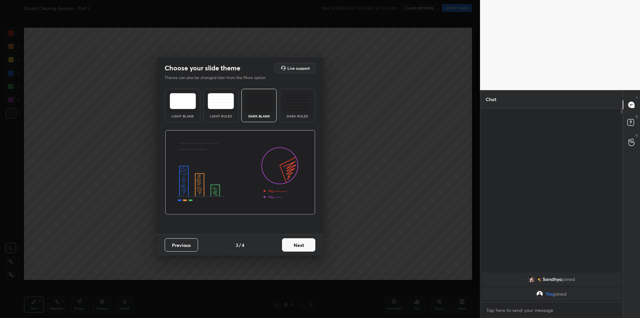 The width and height of the screenshot is (640, 318). I want to click on h5: Live support, so click(298, 68).